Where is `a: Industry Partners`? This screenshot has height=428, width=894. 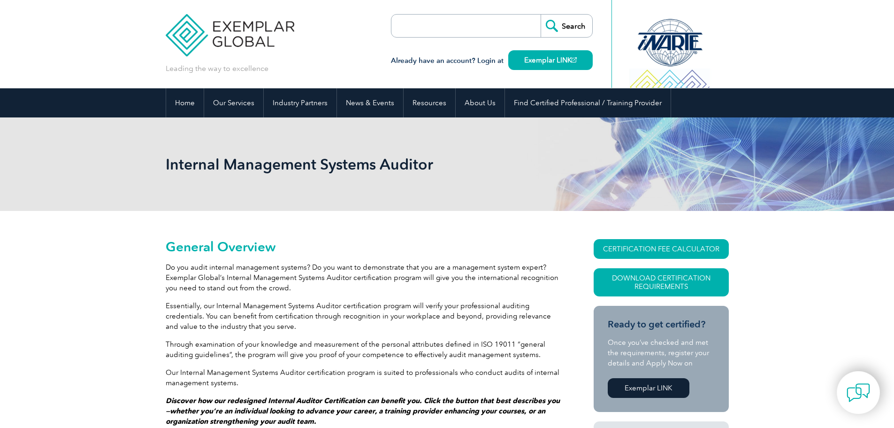 a: Industry Partners is located at coordinates (300, 103).